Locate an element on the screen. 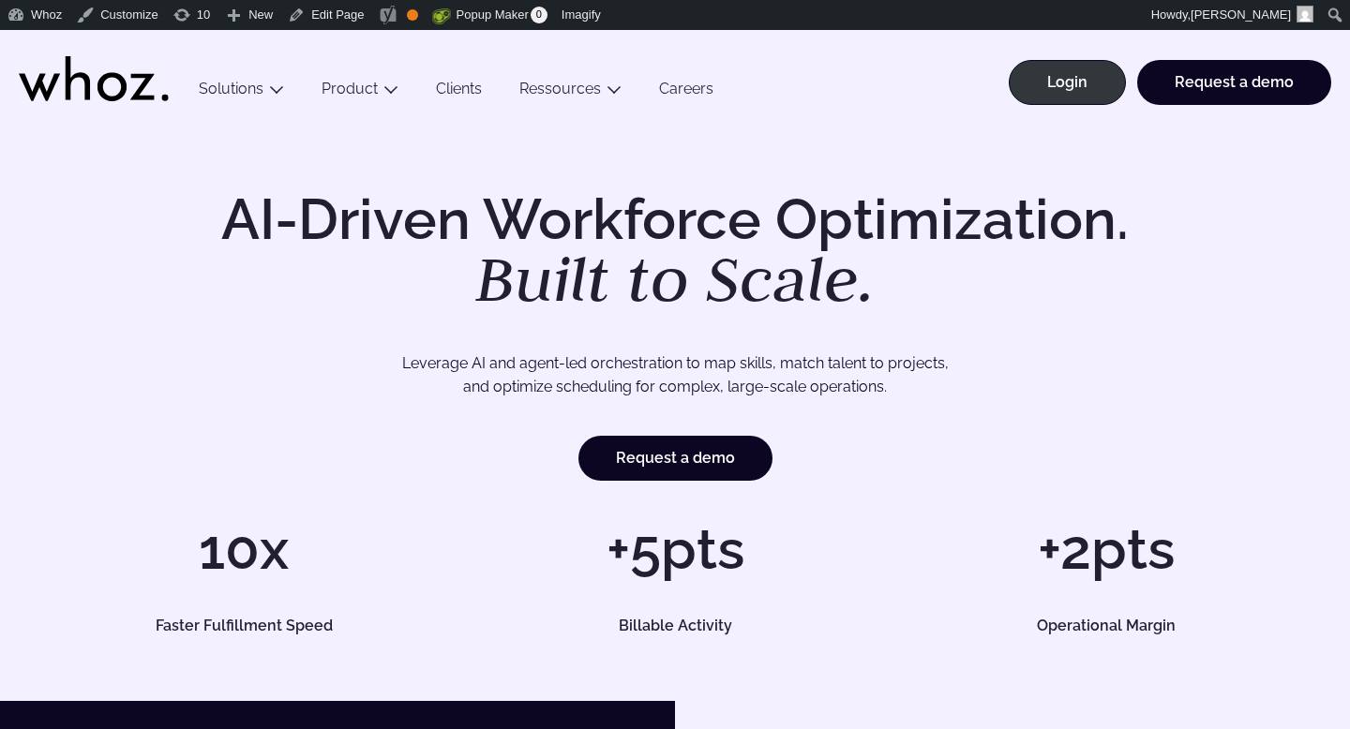  p: Leverage AI and agent-led orchestration to map skills, match talent to projects, and optimize sch... is located at coordinates (675, 375).